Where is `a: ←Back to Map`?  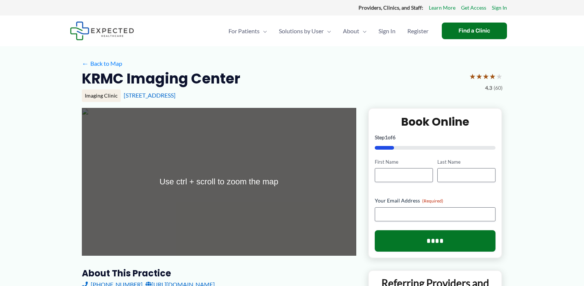
a: ←Back to Map is located at coordinates (102, 64).